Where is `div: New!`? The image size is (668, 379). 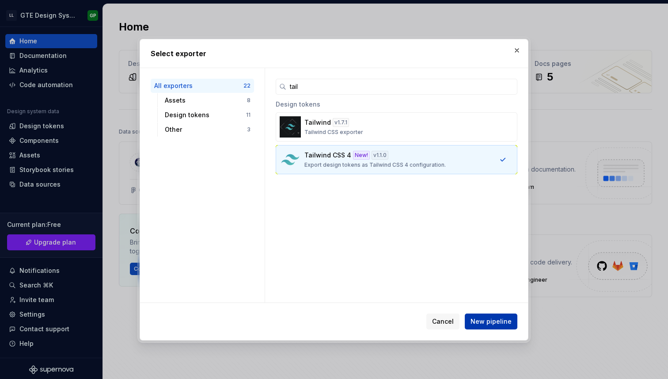
div: New! is located at coordinates (361, 155).